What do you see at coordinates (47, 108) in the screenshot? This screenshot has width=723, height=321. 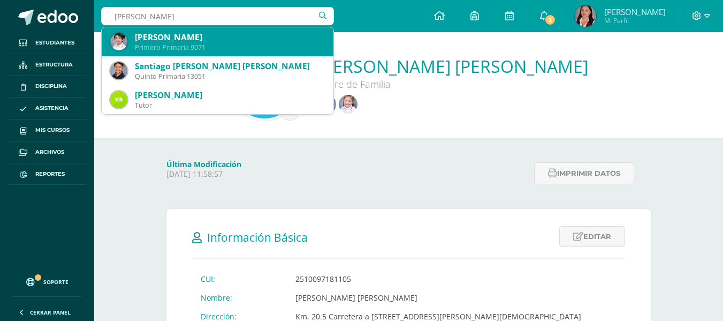 I see `a: Asistencia` at bounding box center [47, 108].